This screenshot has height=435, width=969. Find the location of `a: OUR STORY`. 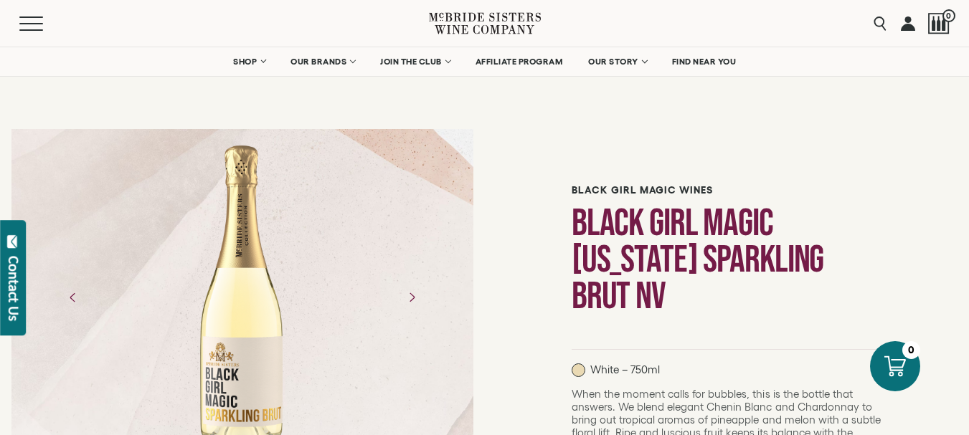

a: OUR STORY is located at coordinates (617, 62).